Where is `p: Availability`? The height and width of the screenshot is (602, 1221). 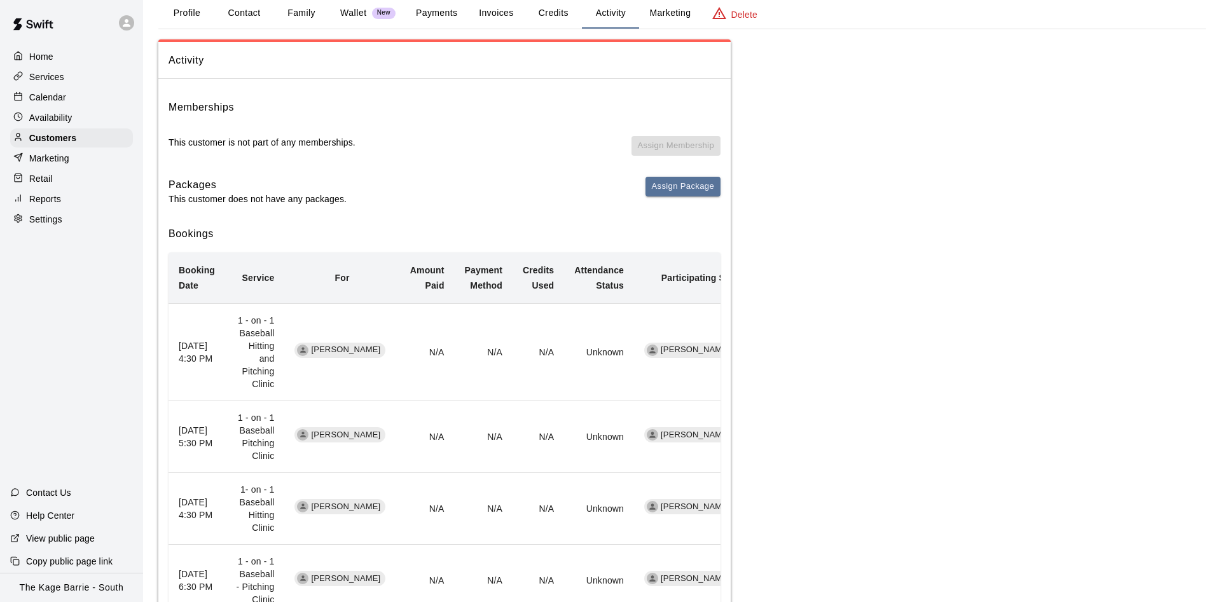 p: Availability is located at coordinates (51, 118).